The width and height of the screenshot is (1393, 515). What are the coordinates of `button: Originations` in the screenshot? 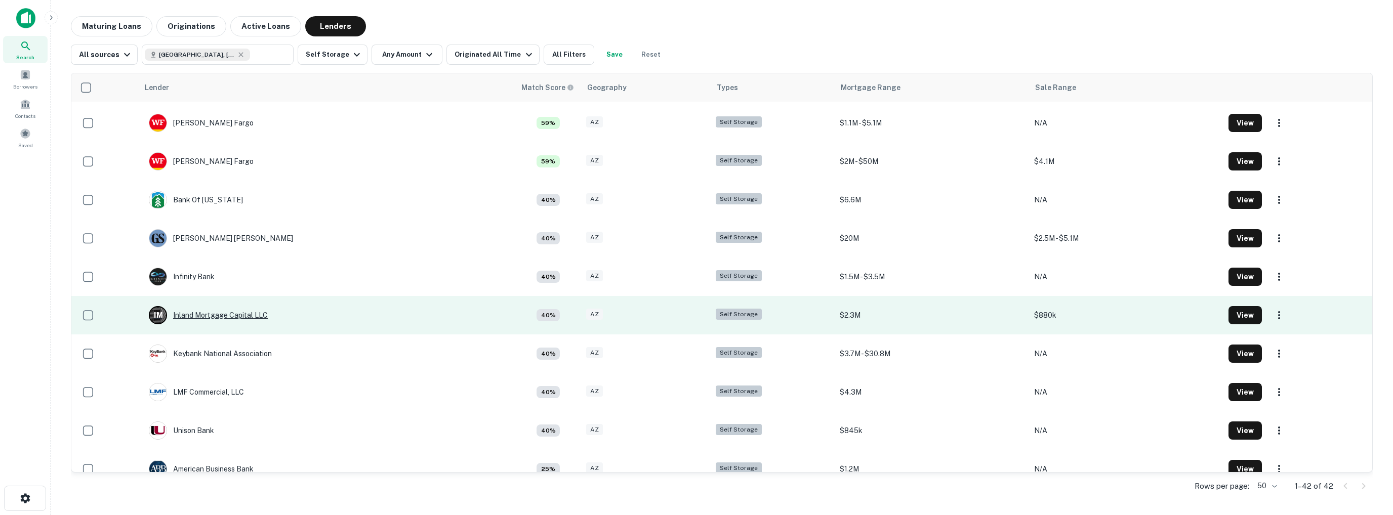 It's located at (191, 26).